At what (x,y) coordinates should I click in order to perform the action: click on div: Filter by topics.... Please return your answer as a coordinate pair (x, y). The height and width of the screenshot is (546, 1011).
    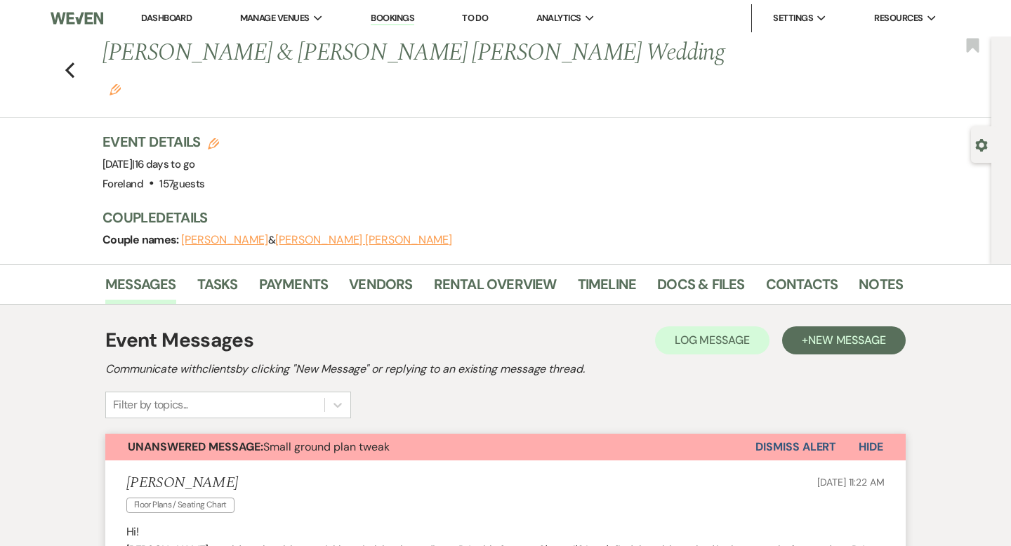
    Looking at the image, I should click on (150, 405).